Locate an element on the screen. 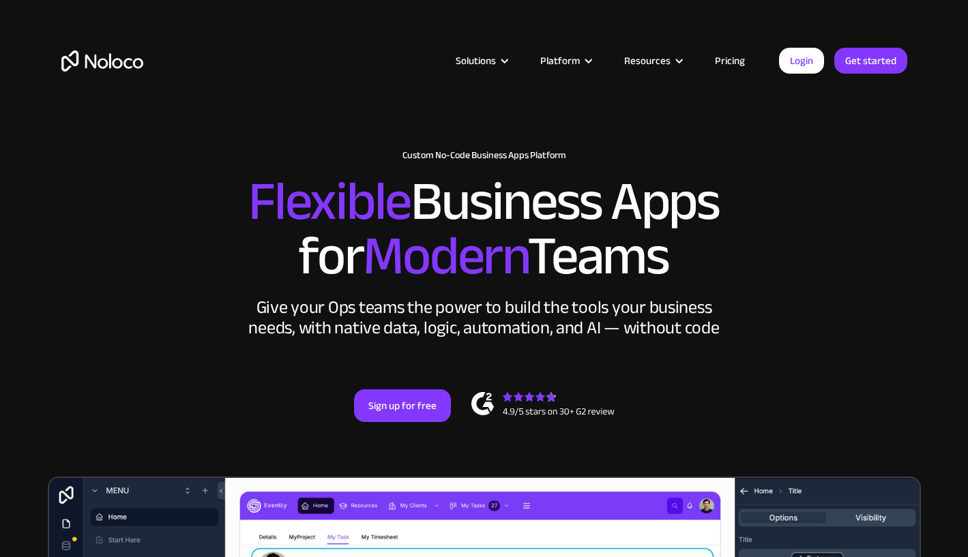  a: Sign up for free is located at coordinates (402, 406).